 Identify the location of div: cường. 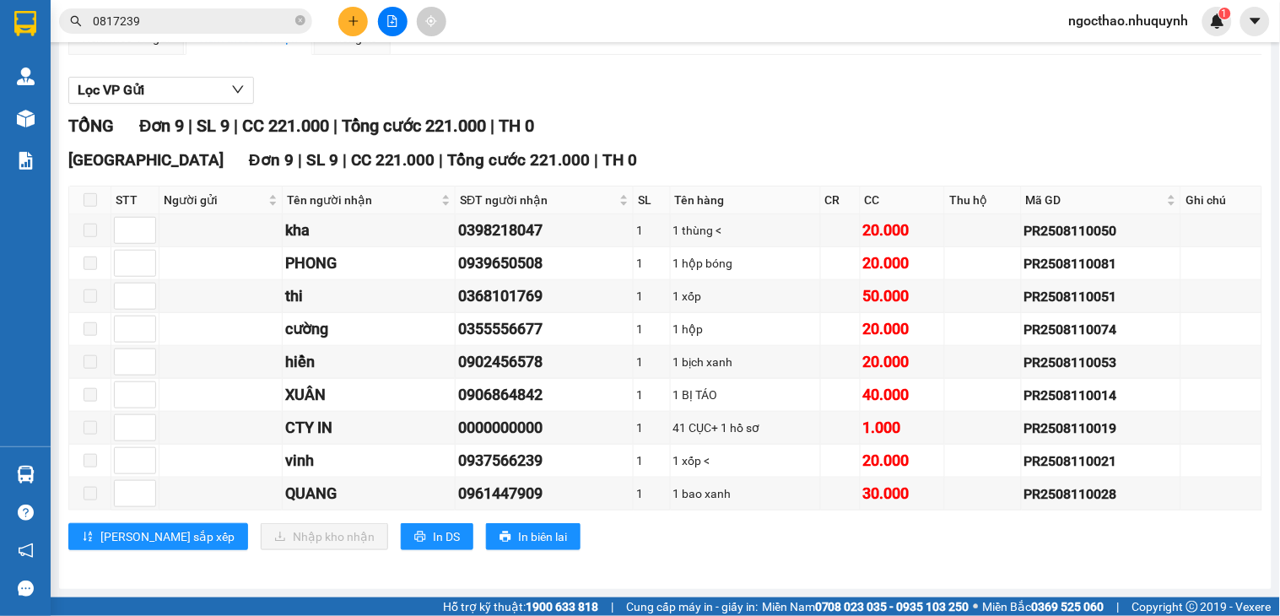
(369, 329).